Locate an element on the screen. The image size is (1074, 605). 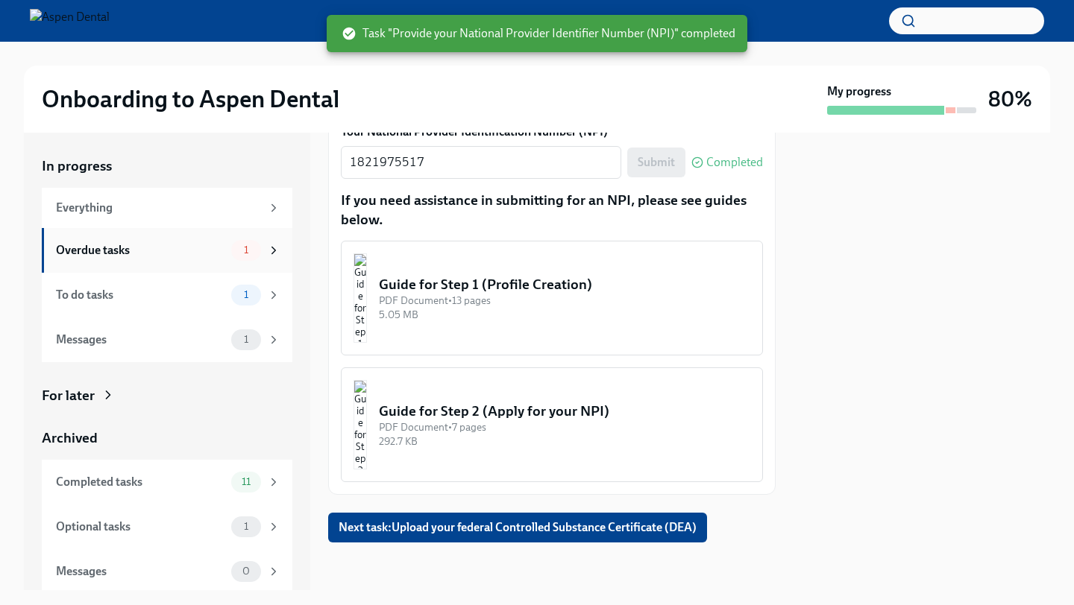
div: To do tasks is located at coordinates (140, 295).